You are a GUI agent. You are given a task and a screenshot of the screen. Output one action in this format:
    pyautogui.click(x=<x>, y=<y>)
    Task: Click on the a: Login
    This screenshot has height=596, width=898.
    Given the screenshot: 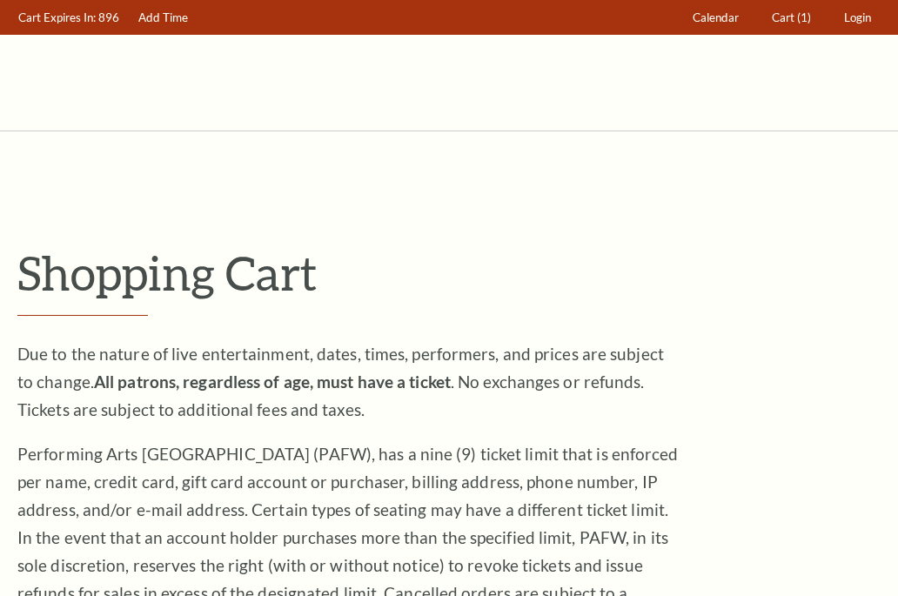 What is the action you would take?
    pyautogui.click(x=858, y=17)
    